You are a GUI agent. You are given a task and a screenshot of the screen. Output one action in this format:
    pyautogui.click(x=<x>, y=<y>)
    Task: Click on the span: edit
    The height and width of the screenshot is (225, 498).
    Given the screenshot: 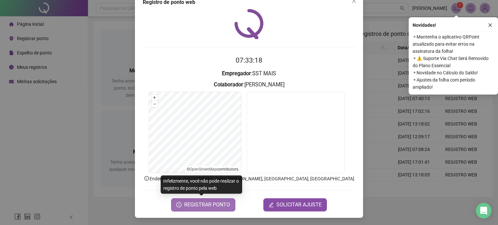 What is the action you would take?
    pyautogui.click(x=271, y=205)
    